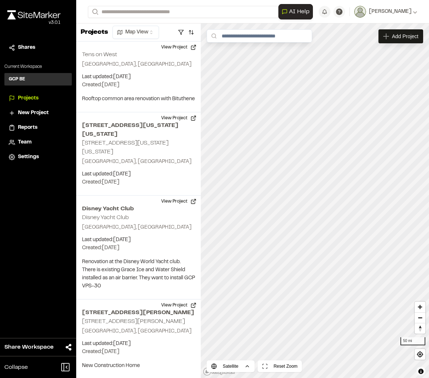 The width and height of the screenshot is (429, 378). Describe the element at coordinates (413, 341) in the screenshot. I see `div: 50 mi` at that location.